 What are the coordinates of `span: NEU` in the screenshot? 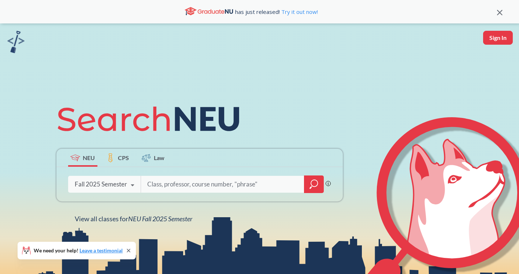 It's located at (89, 158).